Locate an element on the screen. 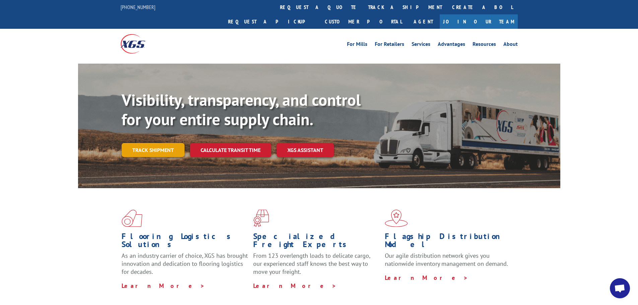 This screenshot has height=305, width=638. a: Track shipment is located at coordinates (153, 150).